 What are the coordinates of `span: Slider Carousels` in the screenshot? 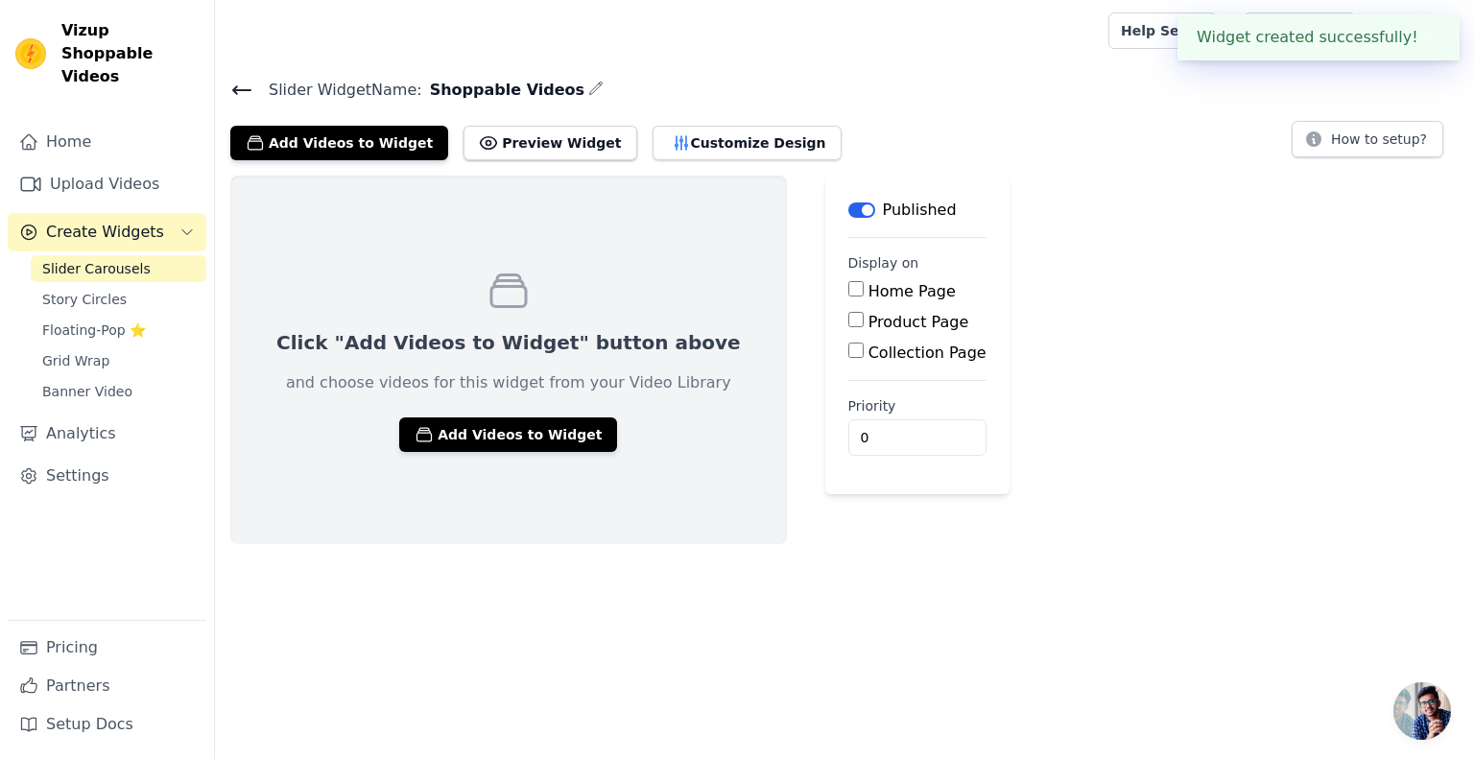 It's located at (96, 269).